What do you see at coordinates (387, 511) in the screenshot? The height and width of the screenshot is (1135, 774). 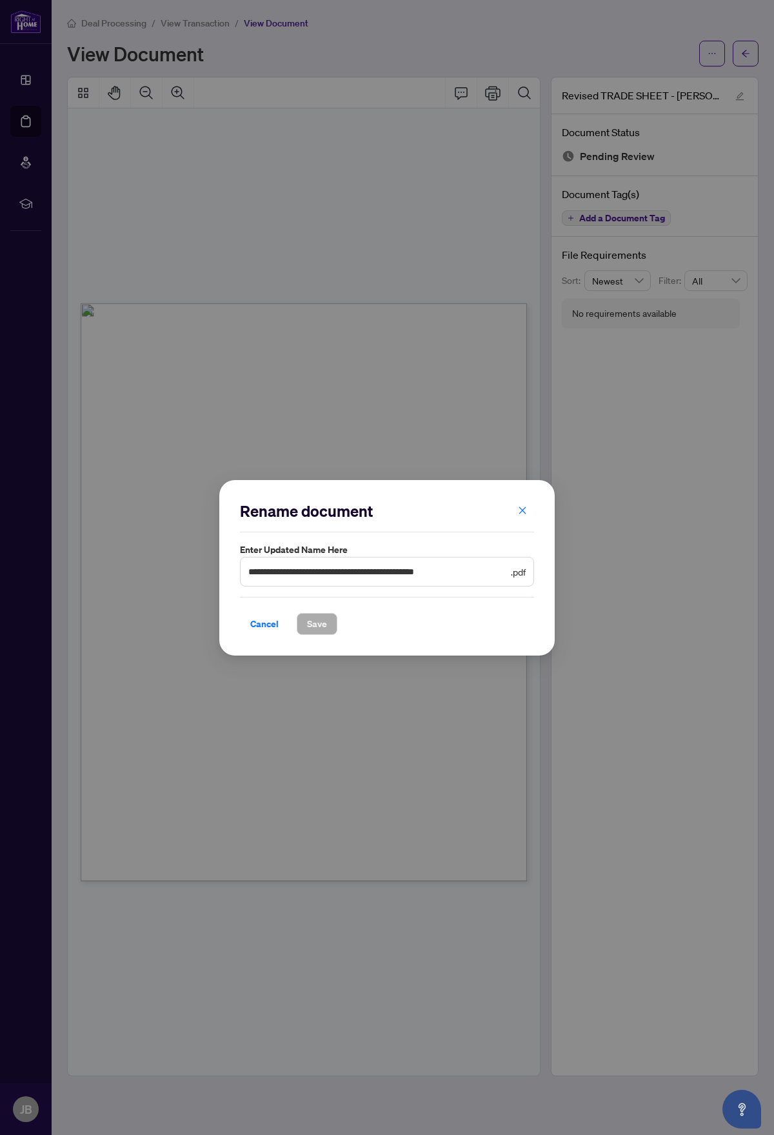 I see `h2: Rename document` at bounding box center [387, 511].